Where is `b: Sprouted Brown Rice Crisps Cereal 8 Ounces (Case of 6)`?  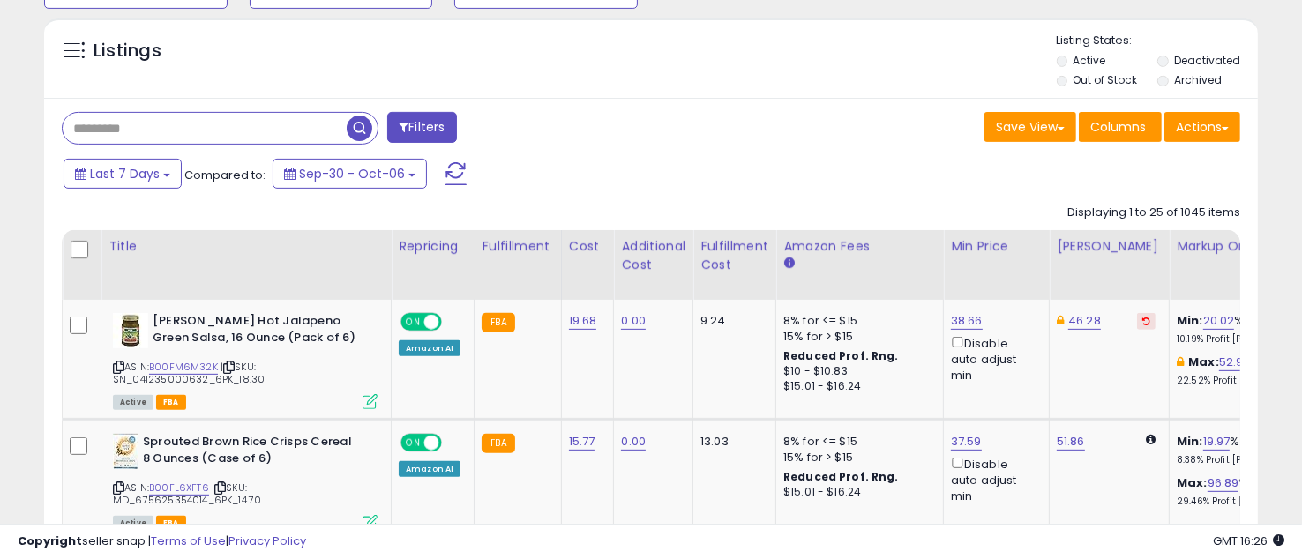
b: Sprouted Brown Rice Crisps Cereal 8 Ounces (Case of 6) is located at coordinates (250, 453).